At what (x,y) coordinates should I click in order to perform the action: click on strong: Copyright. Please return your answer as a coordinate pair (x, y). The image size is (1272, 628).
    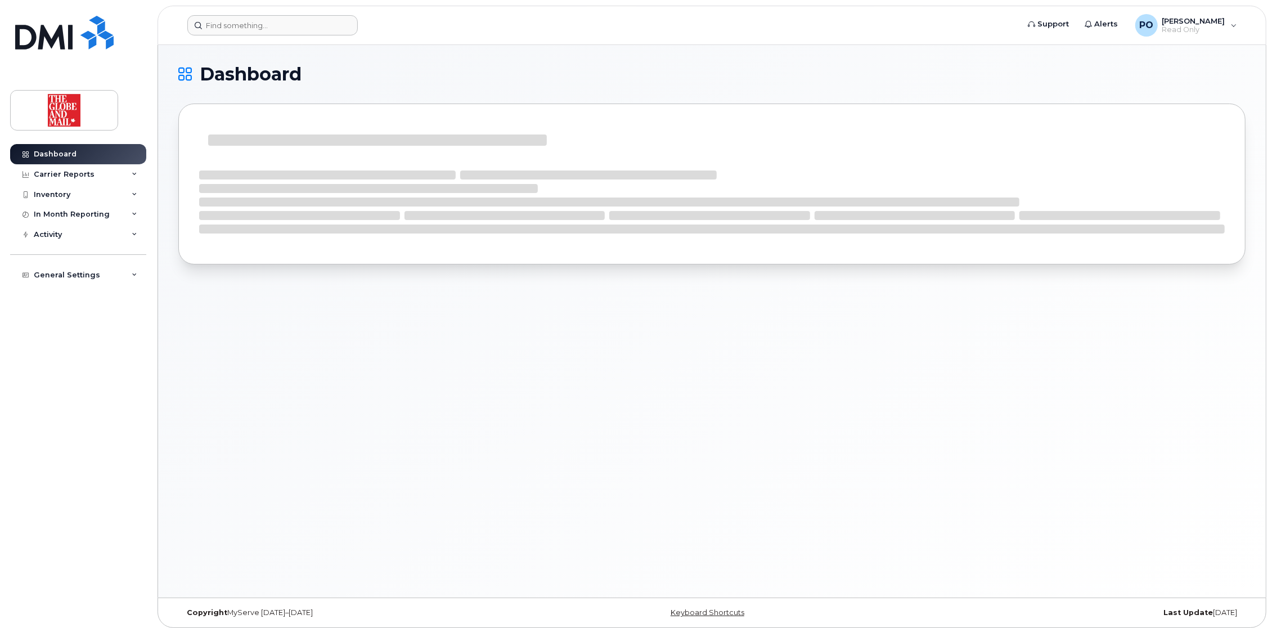
    Looking at the image, I should click on (207, 612).